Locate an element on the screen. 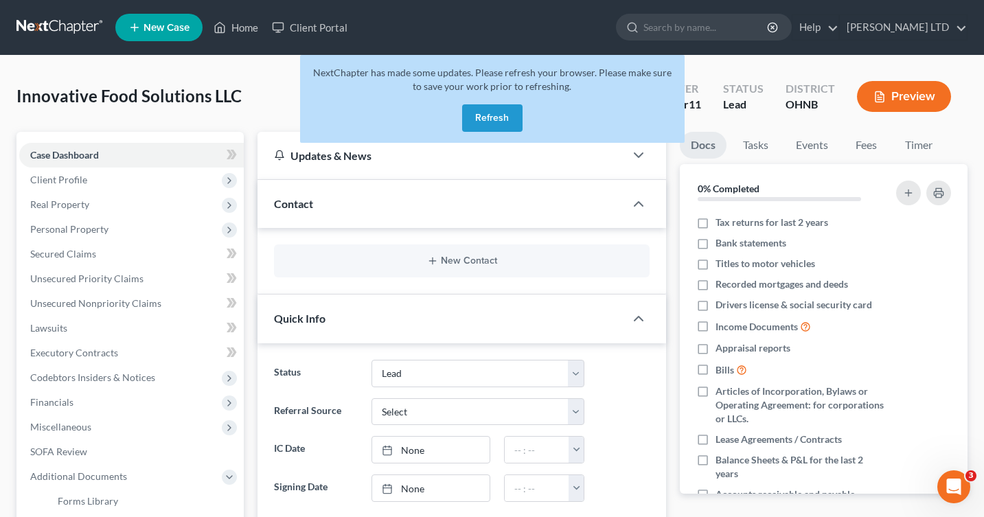 This screenshot has width=984, height=517. span: Drivers license & social security card is located at coordinates (794, 305).